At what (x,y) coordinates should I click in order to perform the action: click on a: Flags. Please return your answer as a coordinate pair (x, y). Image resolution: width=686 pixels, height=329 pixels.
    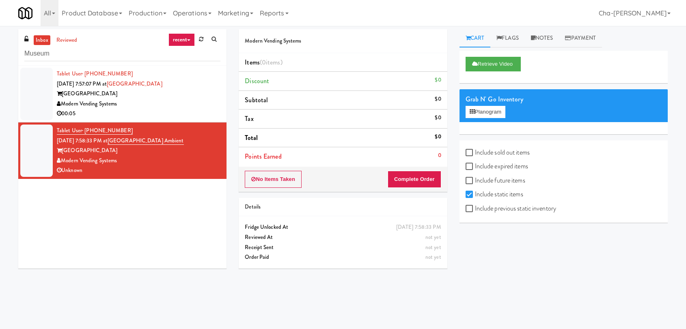
    Looking at the image, I should click on (508, 38).